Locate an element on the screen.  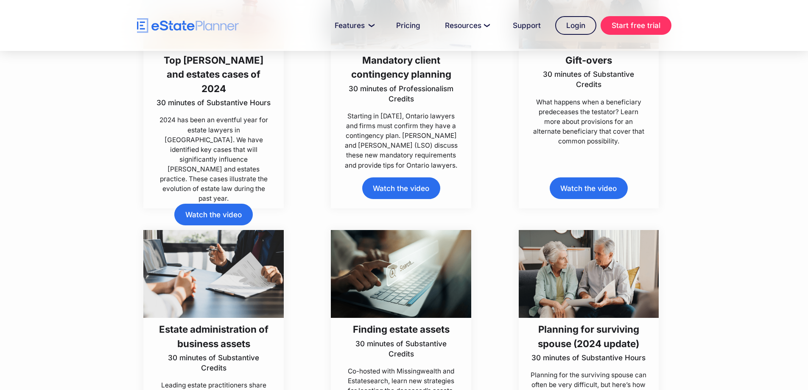
a: Support is located at coordinates (527, 25).